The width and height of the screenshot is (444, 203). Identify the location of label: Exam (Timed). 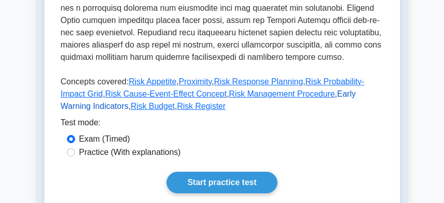
(105, 139).